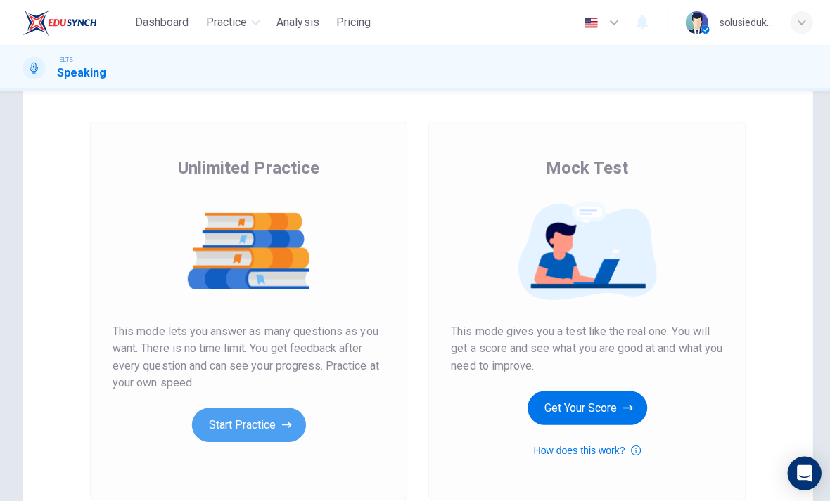 This screenshot has width=830, height=501. I want to click on button: How does this work?, so click(582, 448).